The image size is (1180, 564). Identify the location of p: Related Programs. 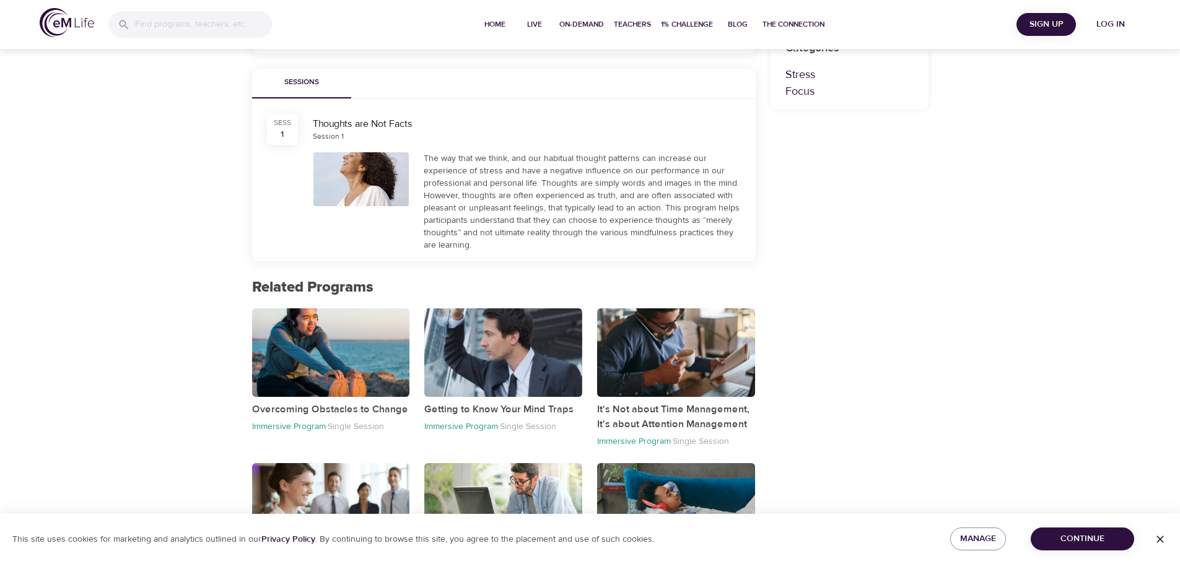
(504, 287).